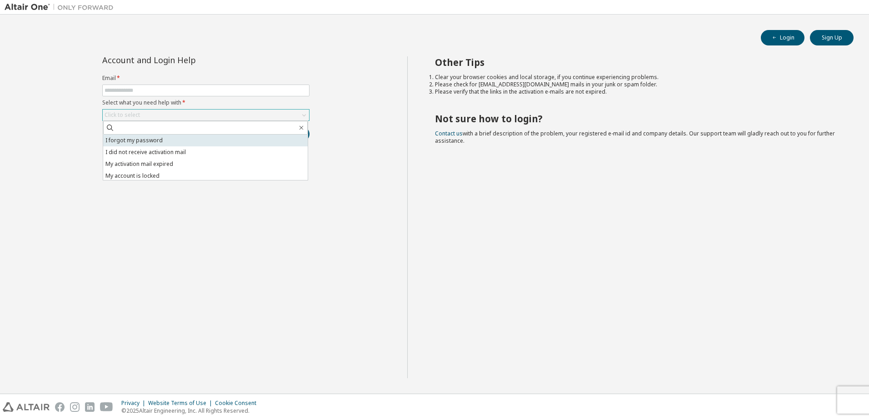  Describe the element at coordinates (191, 411) in the screenshot. I see `p: © 2025 Altair Engineering, Inc. All Rights Reserved.` at that location.